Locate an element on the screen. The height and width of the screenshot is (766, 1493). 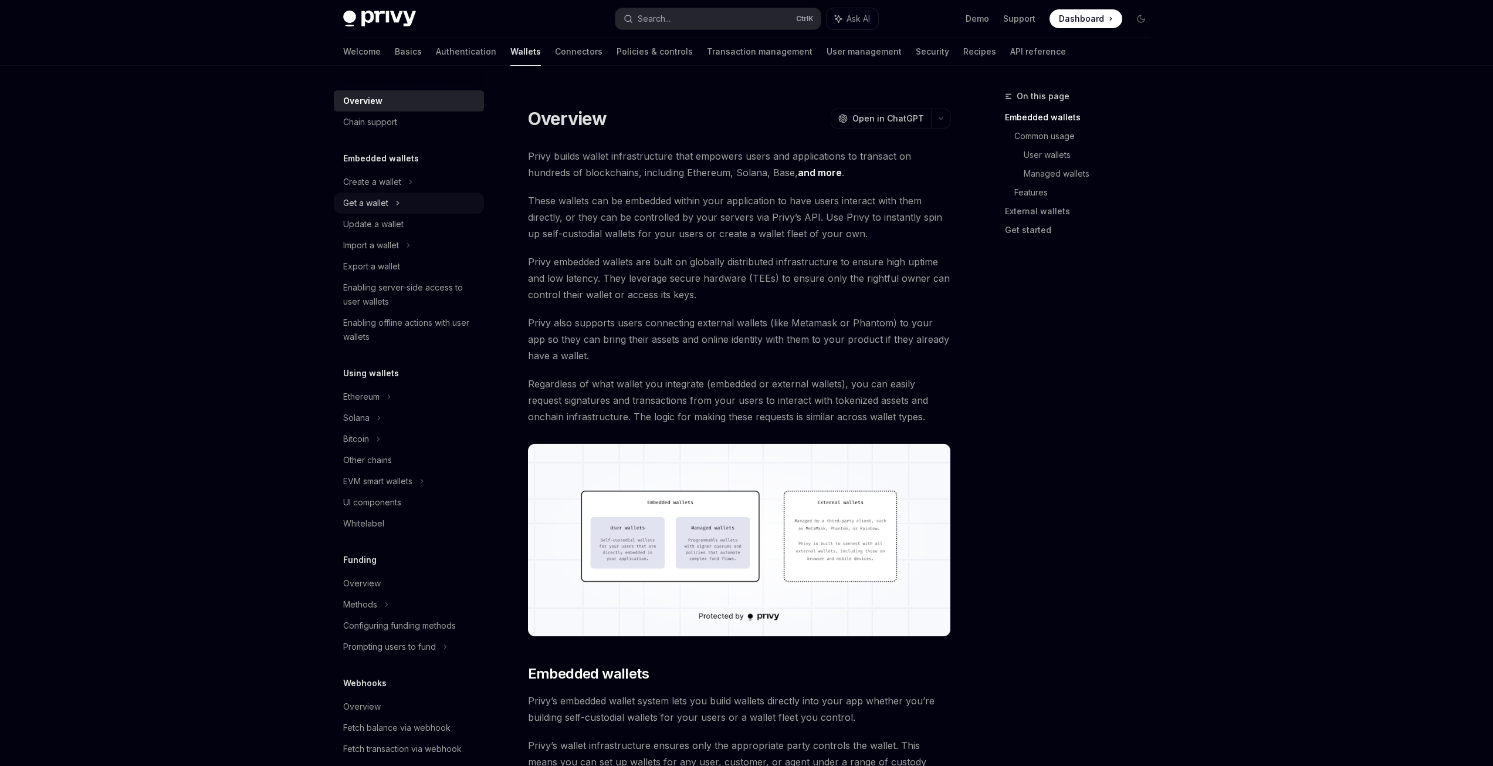
a: Update a wallet is located at coordinates (409, 224).